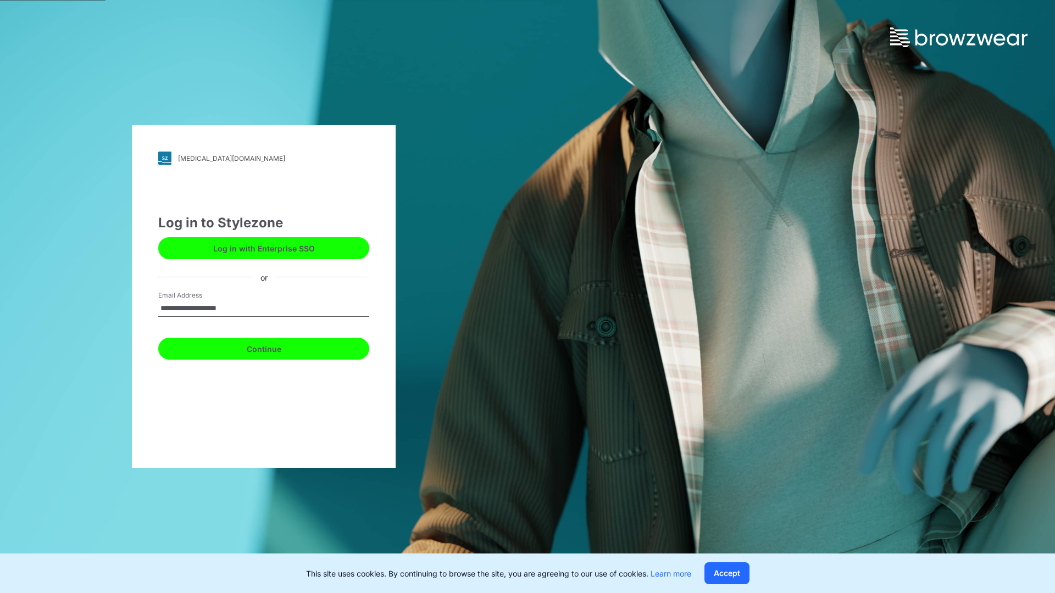 This screenshot has height=593, width=1055. What do you see at coordinates (264, 349) in the screenshot?
I see `button: Continue` at bounding box center [264, 349].